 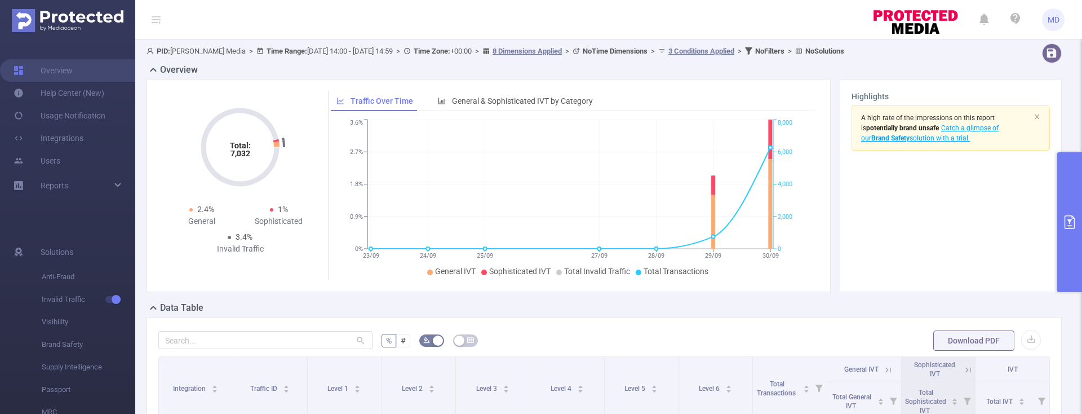 I want to click on i: icon: user, so click(x=152, y=51).